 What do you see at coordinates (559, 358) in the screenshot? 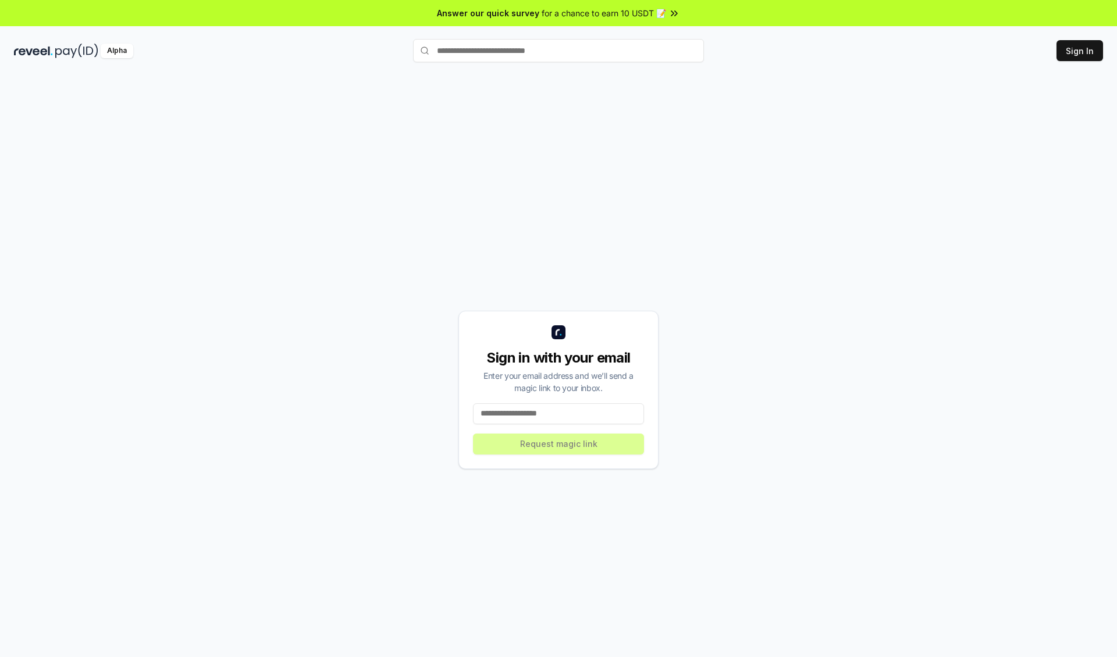
I see `div: Sign in with your email` at bounding box center [559, 358].